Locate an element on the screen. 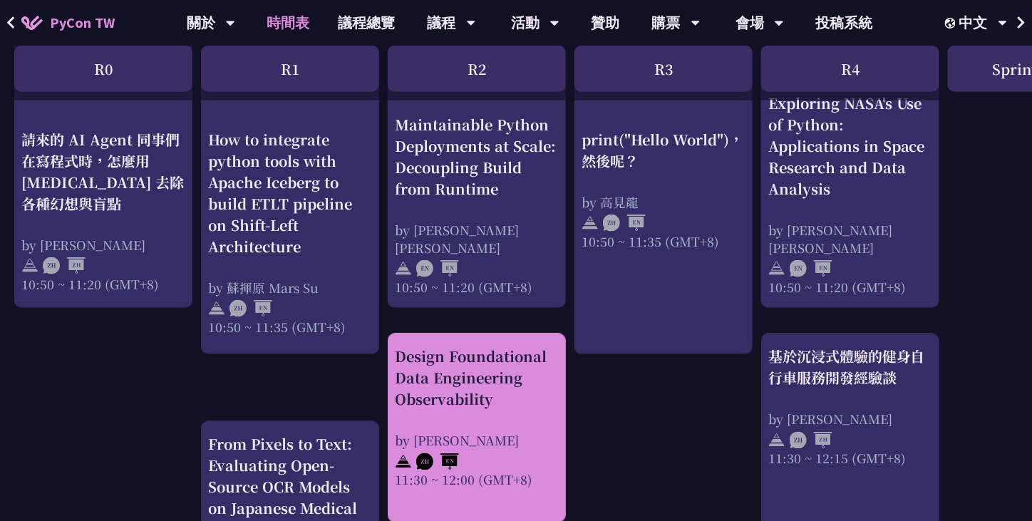 The height and width of the screenshot is (521, 1032). a: print("Hello World")，然後呢？ by 高見龍 10:50 ~ 11:35 (GMT+8) is located at coordinates (664, 217).